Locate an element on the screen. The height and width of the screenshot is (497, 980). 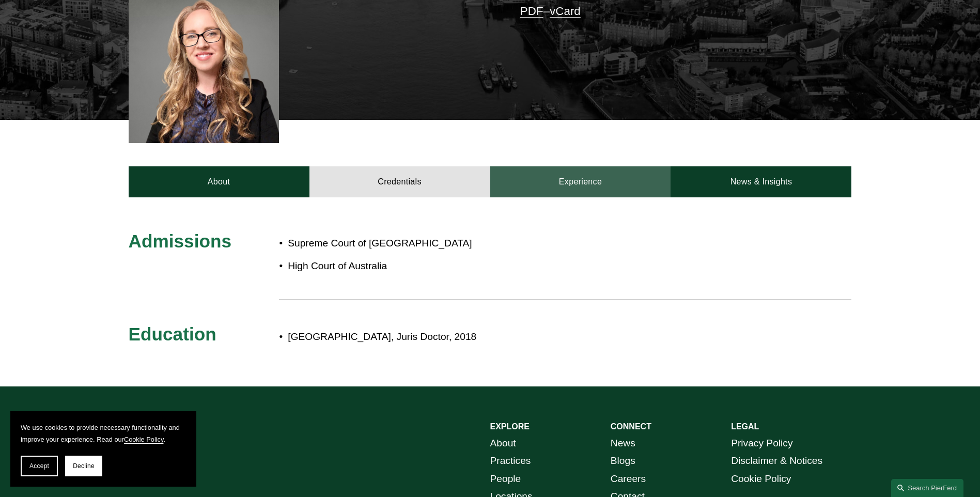
a: Experience is located at coordinates (581, 182).